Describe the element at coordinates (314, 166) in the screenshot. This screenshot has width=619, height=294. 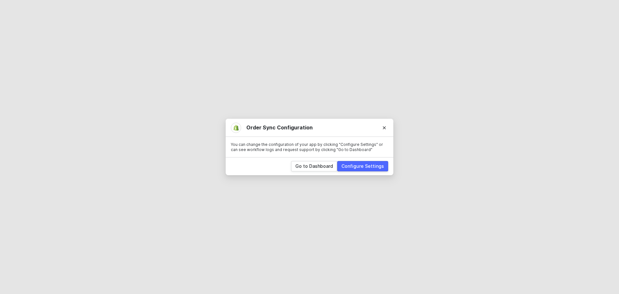
I see `div: Go to Dashboard` at that location.